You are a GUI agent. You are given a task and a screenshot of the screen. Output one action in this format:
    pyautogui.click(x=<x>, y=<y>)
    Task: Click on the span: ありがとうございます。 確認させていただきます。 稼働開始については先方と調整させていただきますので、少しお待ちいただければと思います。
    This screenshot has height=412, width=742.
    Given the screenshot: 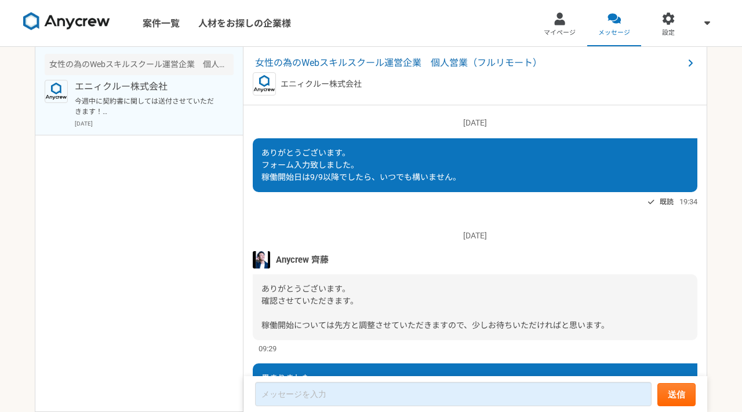 What is the action you would take?
    pyautogui.click(x=435, y=307)
    